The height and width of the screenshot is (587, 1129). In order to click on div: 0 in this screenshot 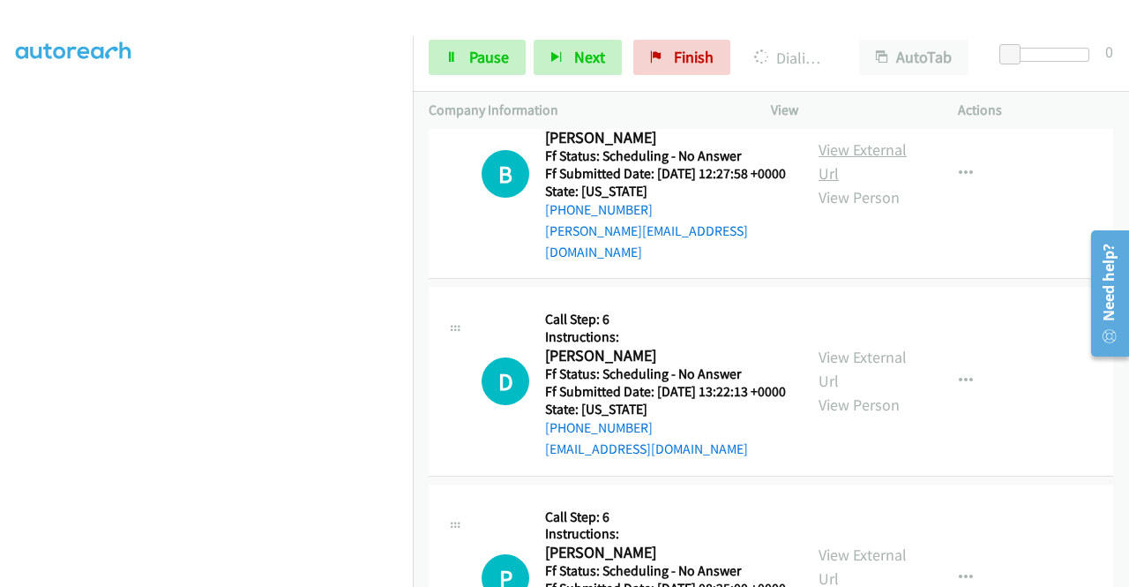, I will do `click(1109, 51)`.